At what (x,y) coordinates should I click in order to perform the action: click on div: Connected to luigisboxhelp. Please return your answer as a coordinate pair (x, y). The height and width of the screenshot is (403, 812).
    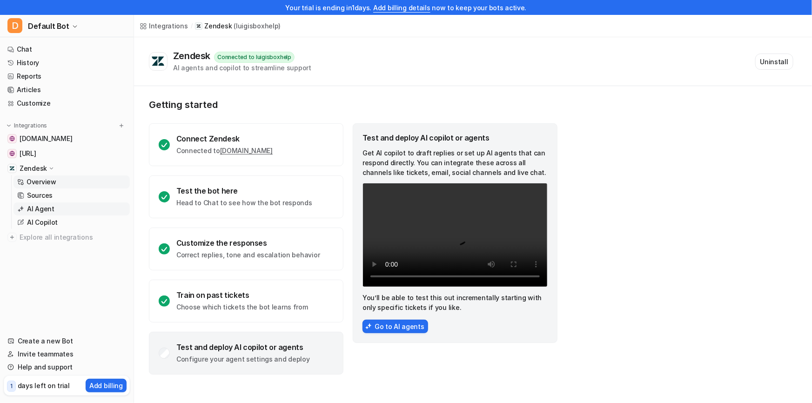
    Looking at the image, I should click on (254, 57).